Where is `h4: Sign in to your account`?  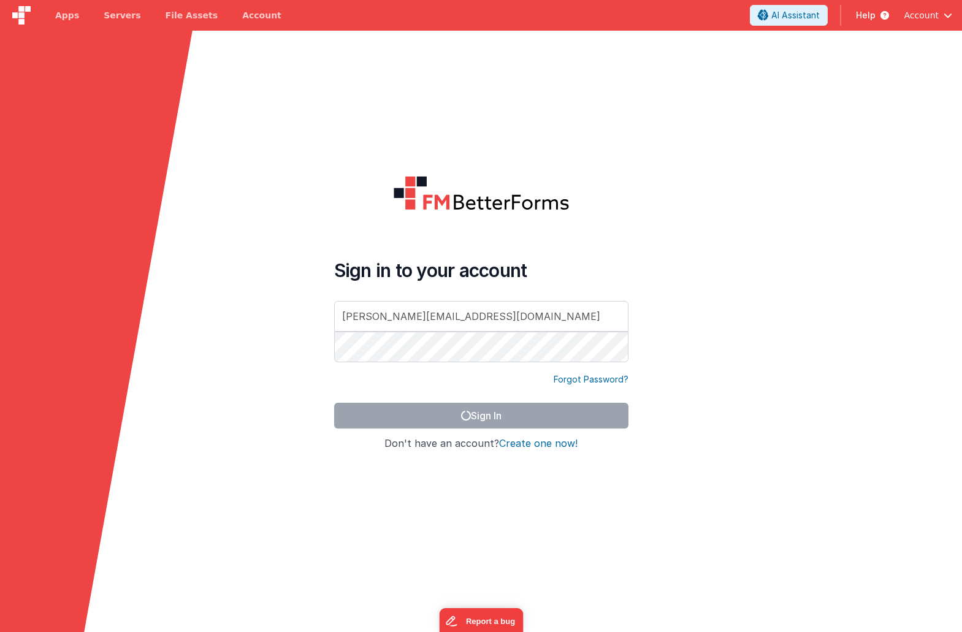
h4: Sign in to your account is located at coordinates (481, 270).